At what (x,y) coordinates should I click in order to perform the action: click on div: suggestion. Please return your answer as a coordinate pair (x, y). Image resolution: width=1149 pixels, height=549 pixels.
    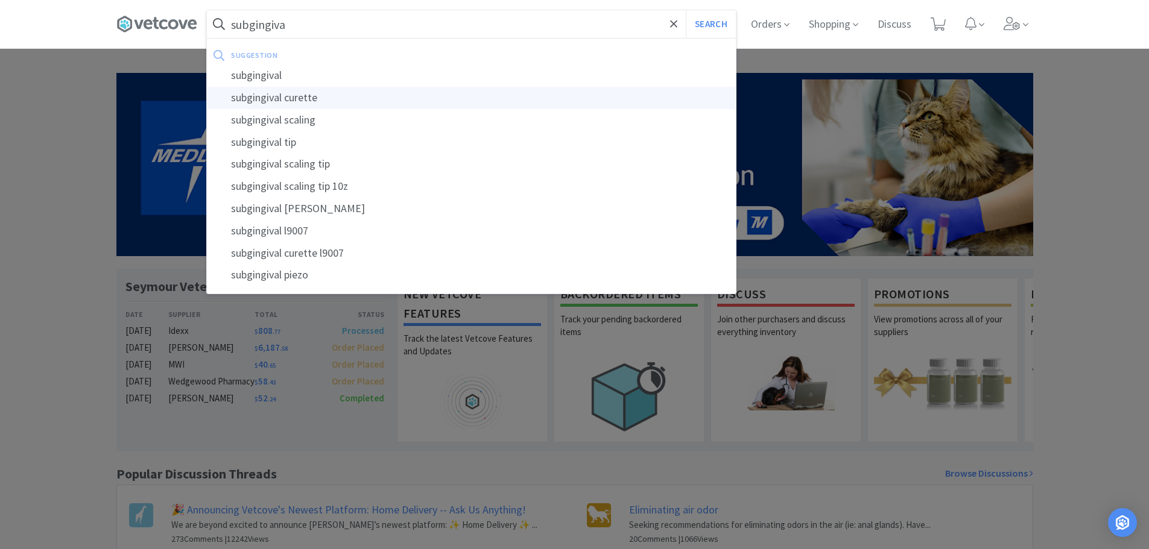
    Looking at the image, I should click on (367, 55).